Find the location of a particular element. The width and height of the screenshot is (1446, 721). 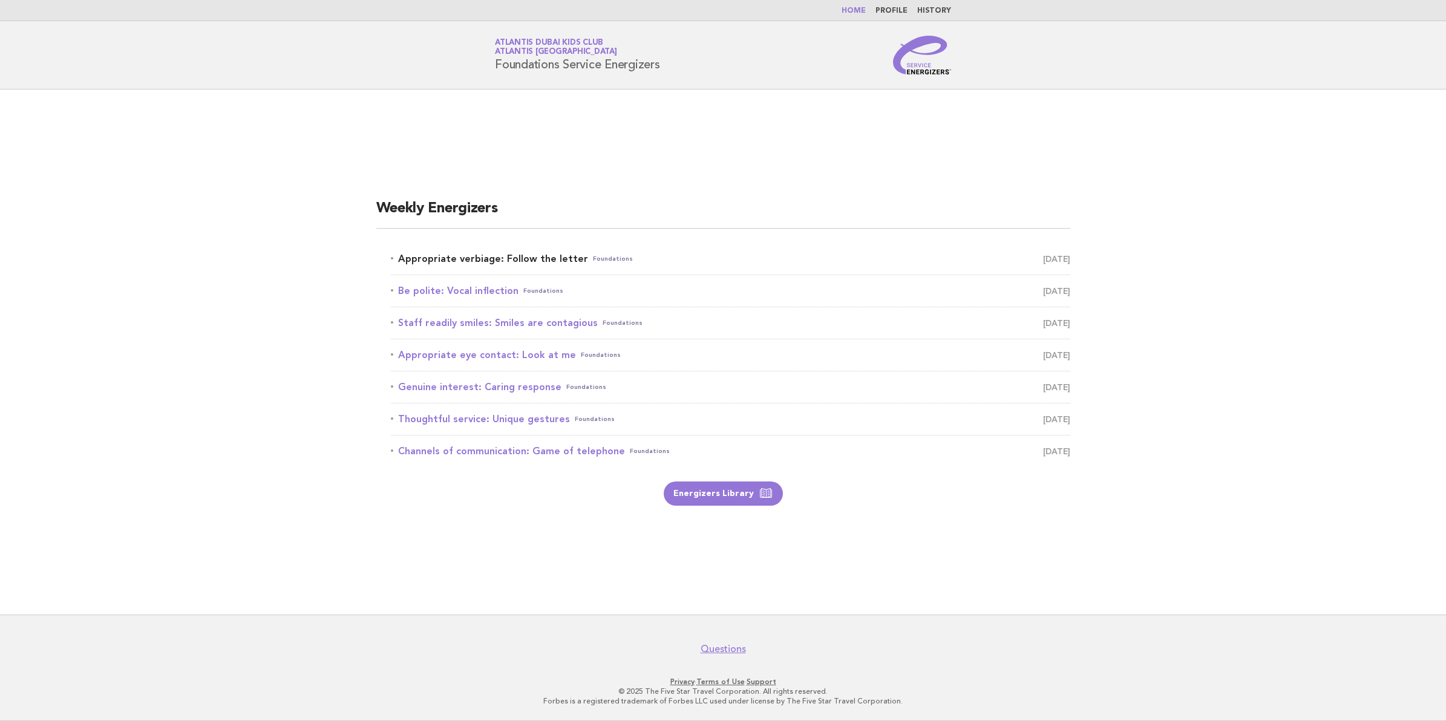

h2: Weekly Energizers is located at coordinates (723, 214).